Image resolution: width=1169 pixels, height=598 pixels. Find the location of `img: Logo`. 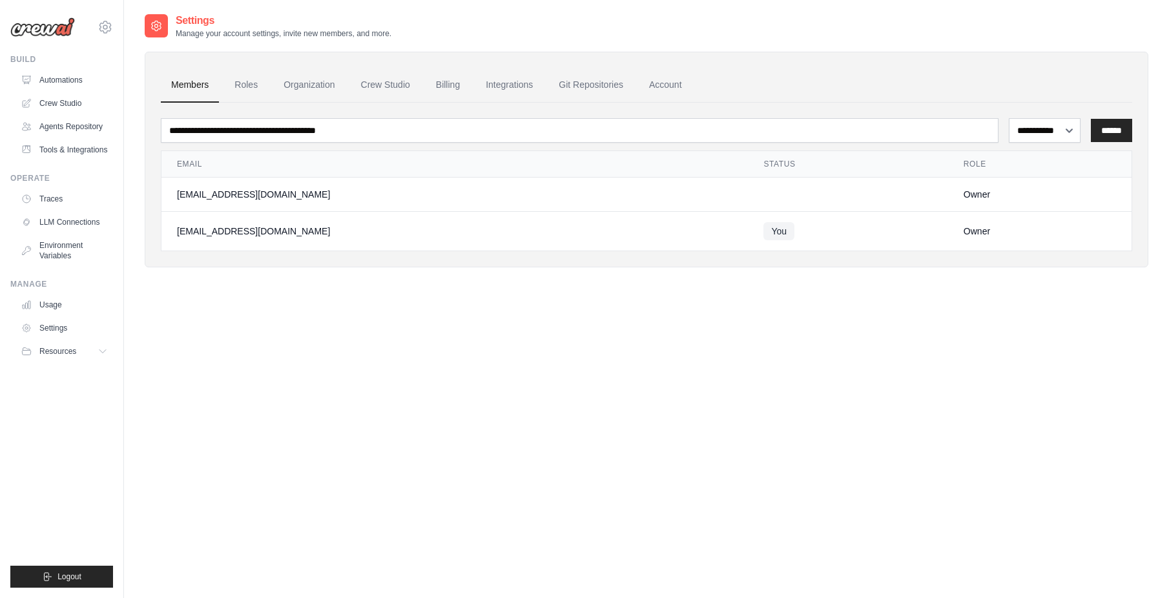

img: Logo is located at coordinates (43, 27).